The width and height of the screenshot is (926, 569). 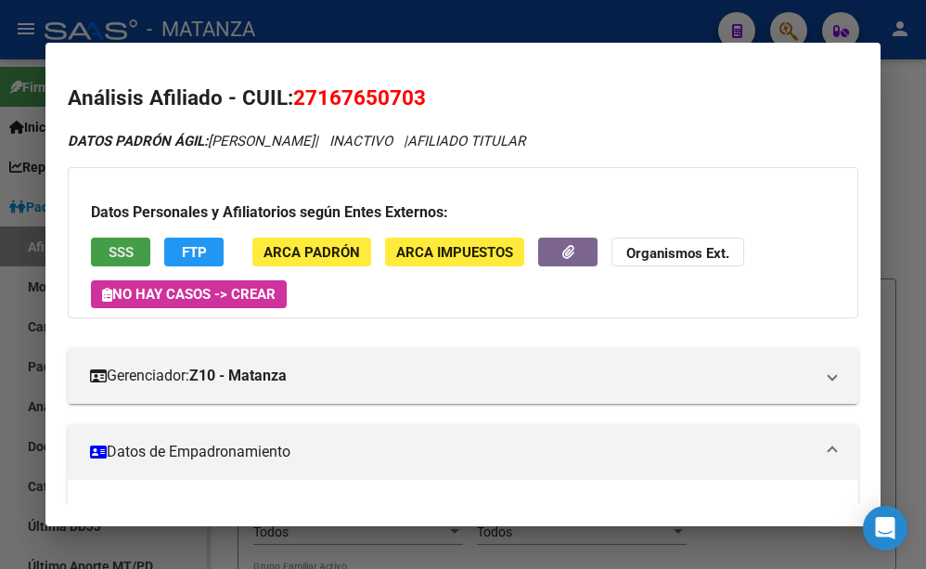 I want to click on mat-expansion-panel-header: Datos de Empadronamiento, so click(x=463, y=452).